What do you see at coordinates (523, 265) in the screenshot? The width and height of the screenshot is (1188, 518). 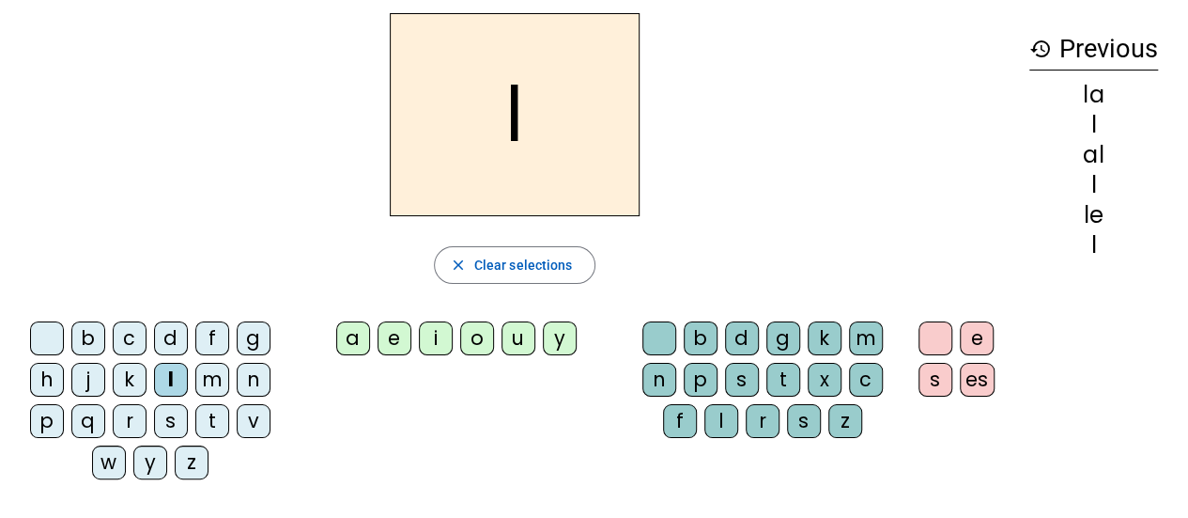 I see `span: Clear selections` at bounding box center [523, 265].